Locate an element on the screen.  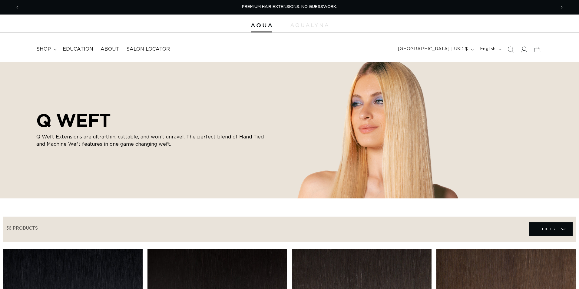
h2: Q WEFT is located at coordinates (151, 120).